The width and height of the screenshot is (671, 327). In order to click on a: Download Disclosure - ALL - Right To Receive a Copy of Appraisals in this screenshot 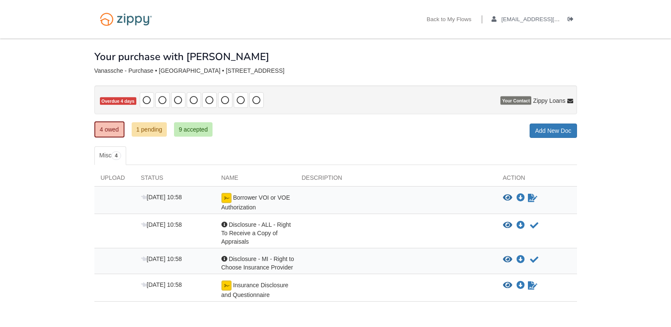, I will do `click(521, 226)`.